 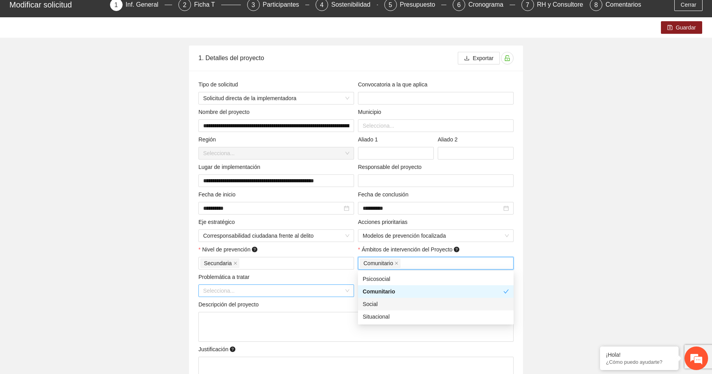 What do you see at coordinates (253, 5) in the screenshot?
I see `span: 3` at bounding box center [253, 5].